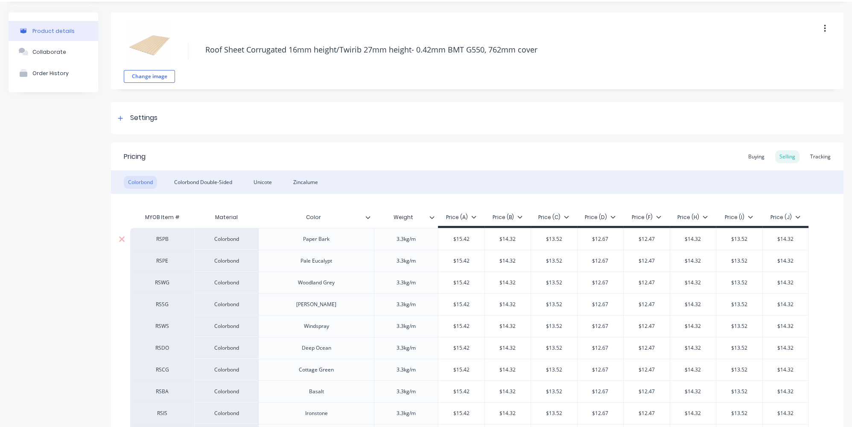 This screenshot has width=852, height=427. What do you see at coordinates (144, 118) in the screenshot?
I see `div: Settings` at bounding box center [144, 118].